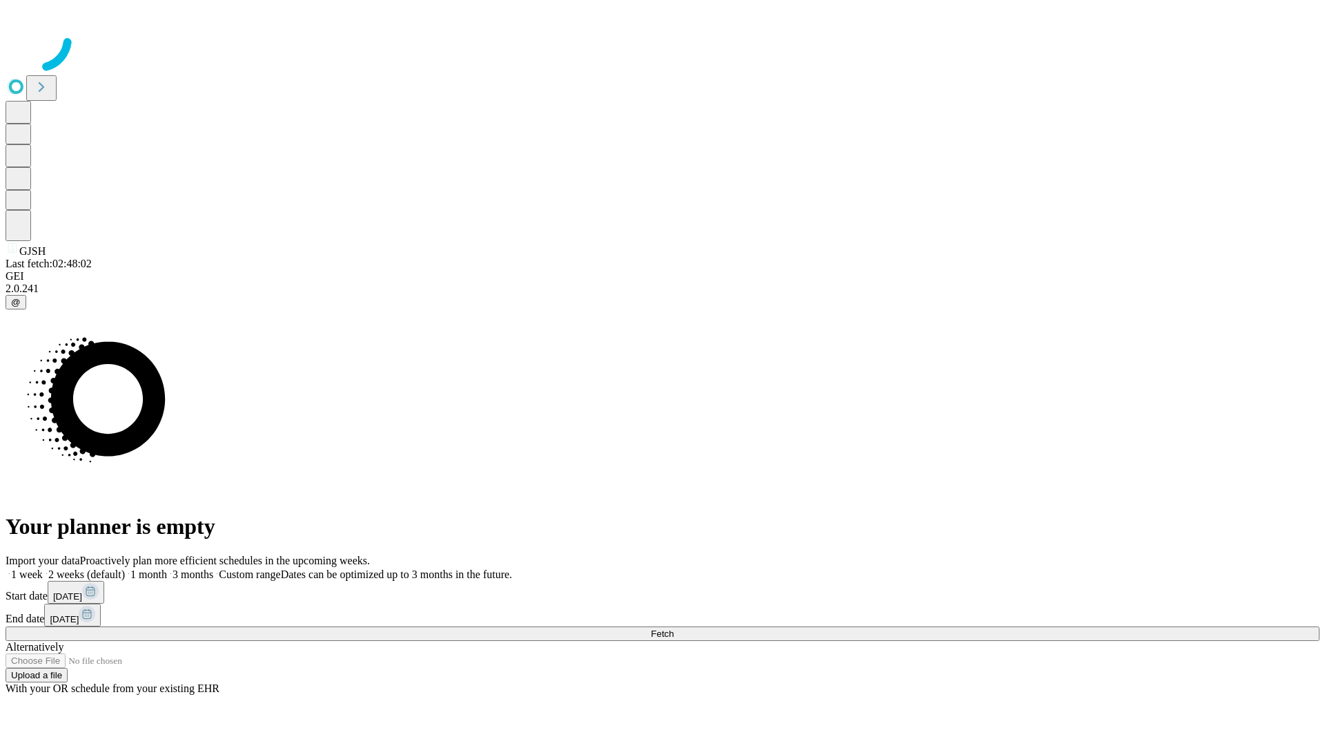  Describe the element at coordinates (37, 674) in the screenshot. I see `button: Upload a file` at that location.